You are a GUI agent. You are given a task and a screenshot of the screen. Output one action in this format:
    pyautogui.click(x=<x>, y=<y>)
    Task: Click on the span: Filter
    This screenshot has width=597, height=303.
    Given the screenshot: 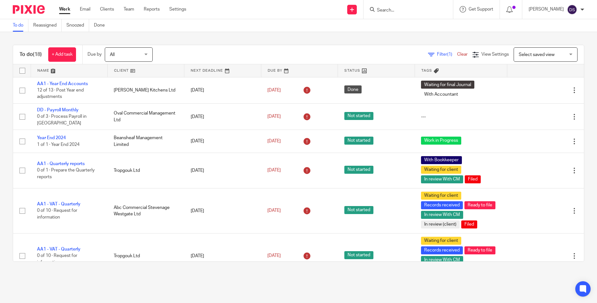 What is the action you would take?
    pyautogui.click(x=447, y=54)
    